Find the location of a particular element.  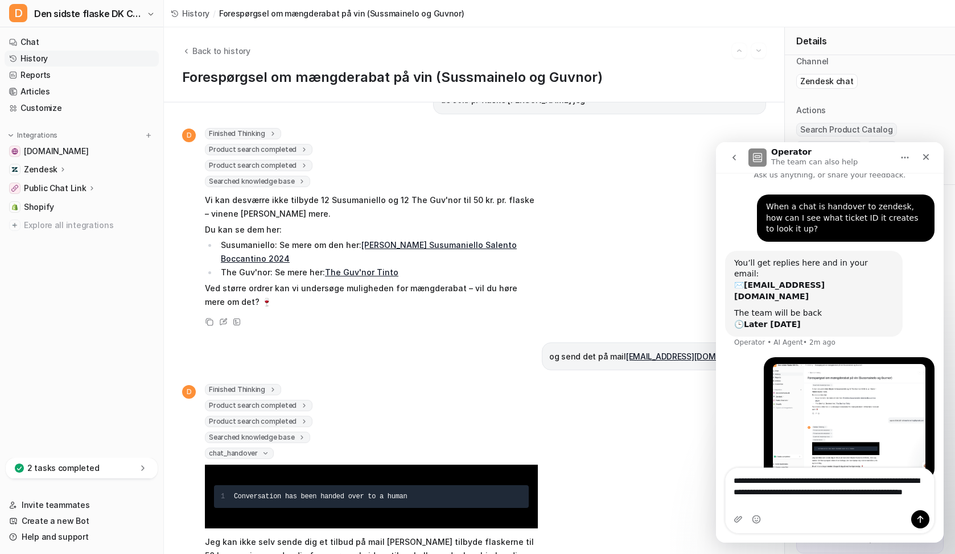

button: Back to history is located at coordinates (216, 51).